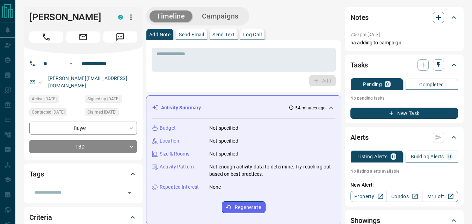  Describe the element at coordinates (404, 197) in the screenshot. I see `a: Condos` at that location.